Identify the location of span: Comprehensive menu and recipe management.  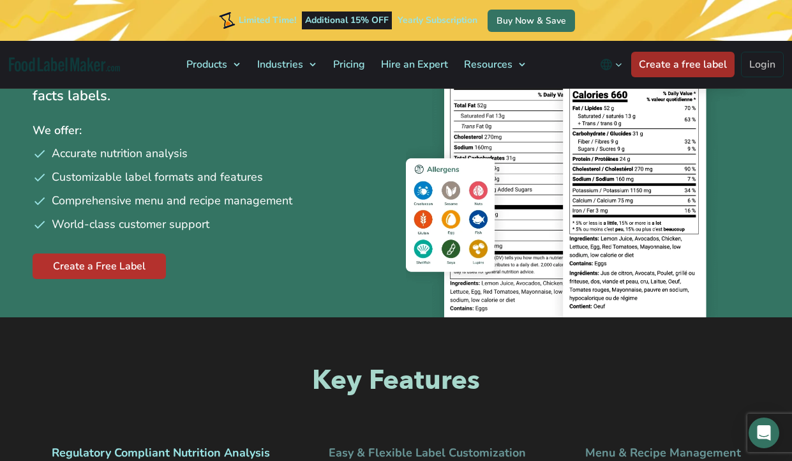
(172, 200).